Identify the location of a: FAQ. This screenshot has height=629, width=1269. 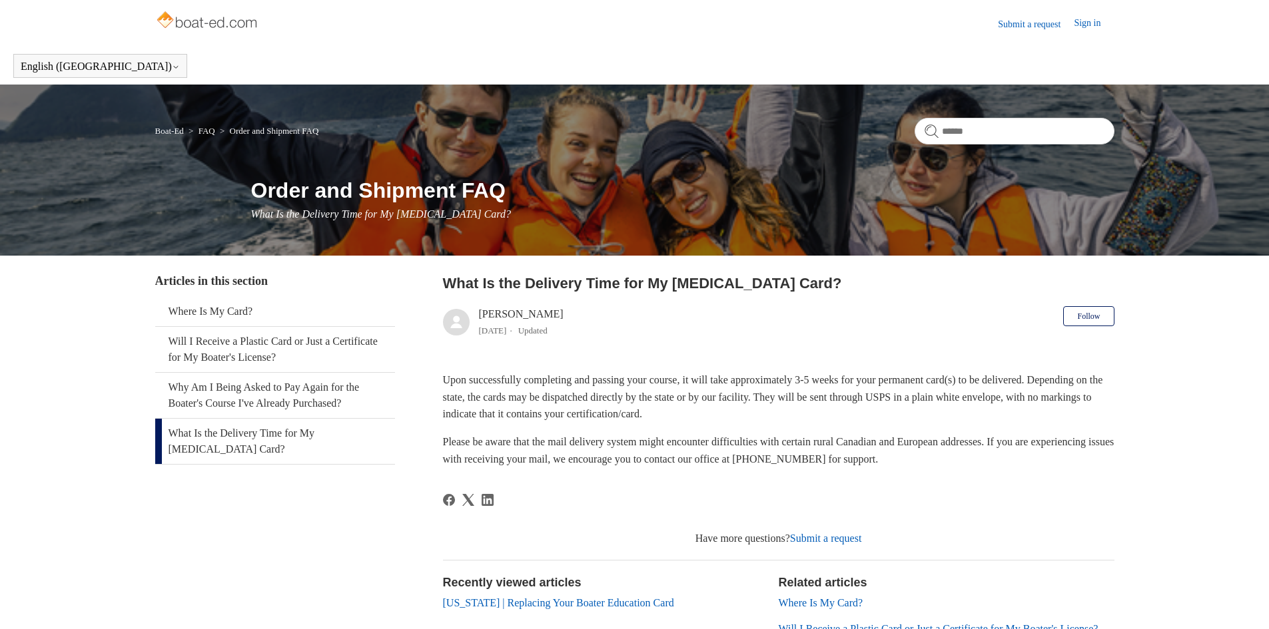
(206, 131).